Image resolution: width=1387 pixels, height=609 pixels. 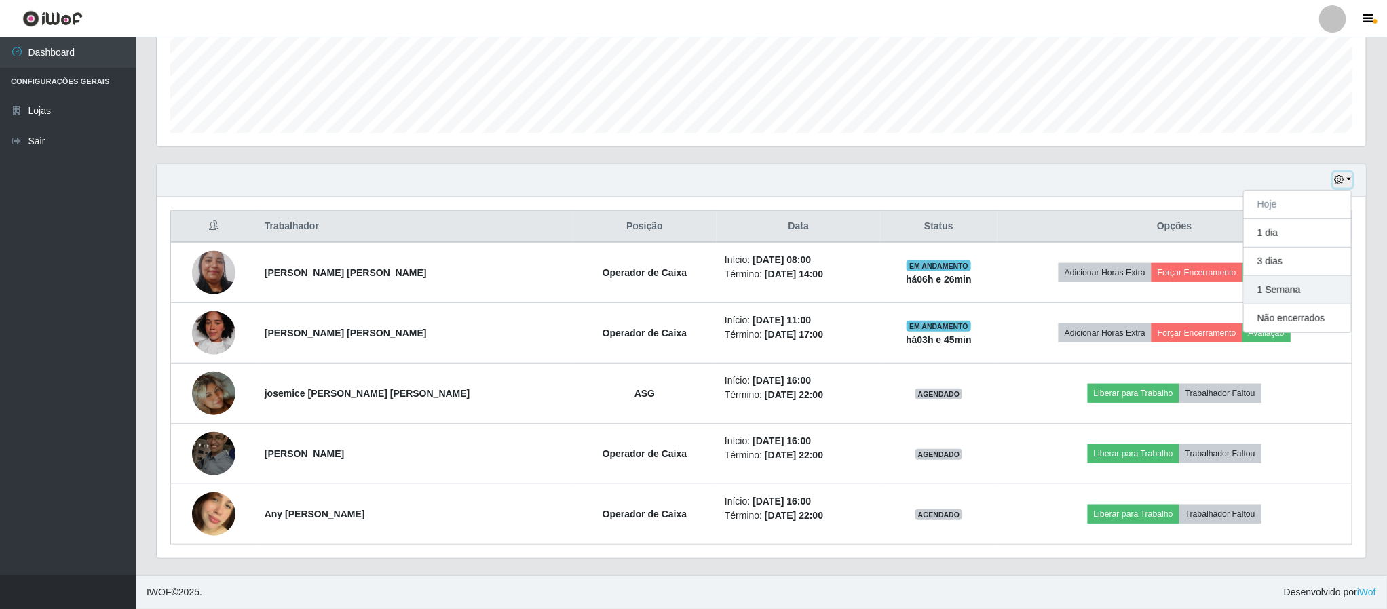 I want to click on th: Trabalhador, so click(x=415, y=227).